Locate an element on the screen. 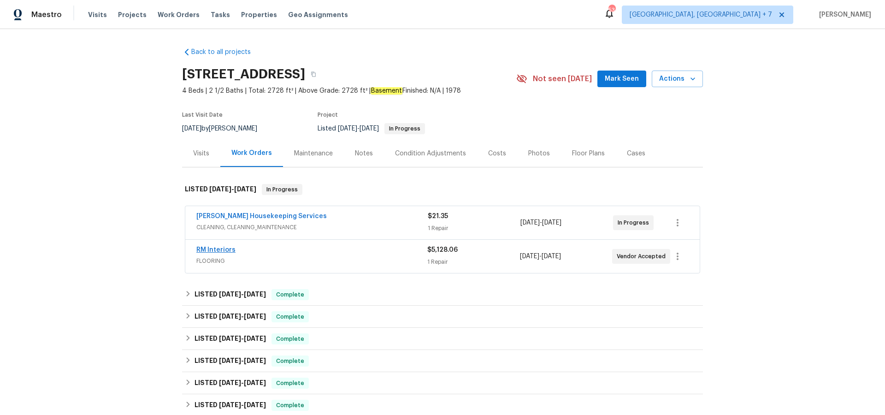 The height and width of the screenshot is (415, 885). div: Maintenance is located at coordinates (313, 154).